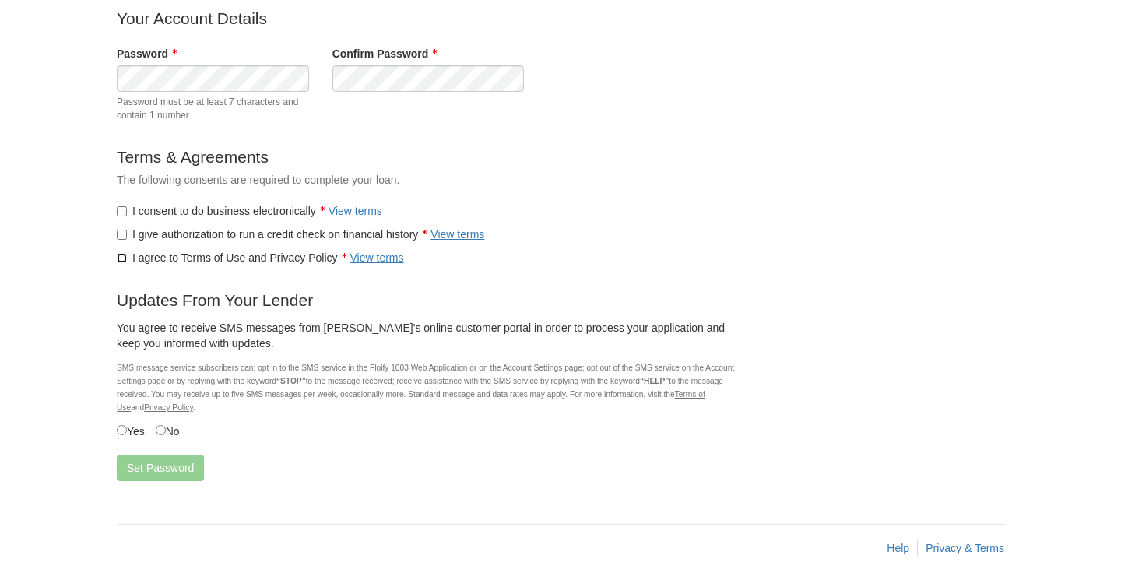 The image size is (1121, 587). Describe the element at coordinates (167, 430) in the screenshot. I see `label: No` at that location.